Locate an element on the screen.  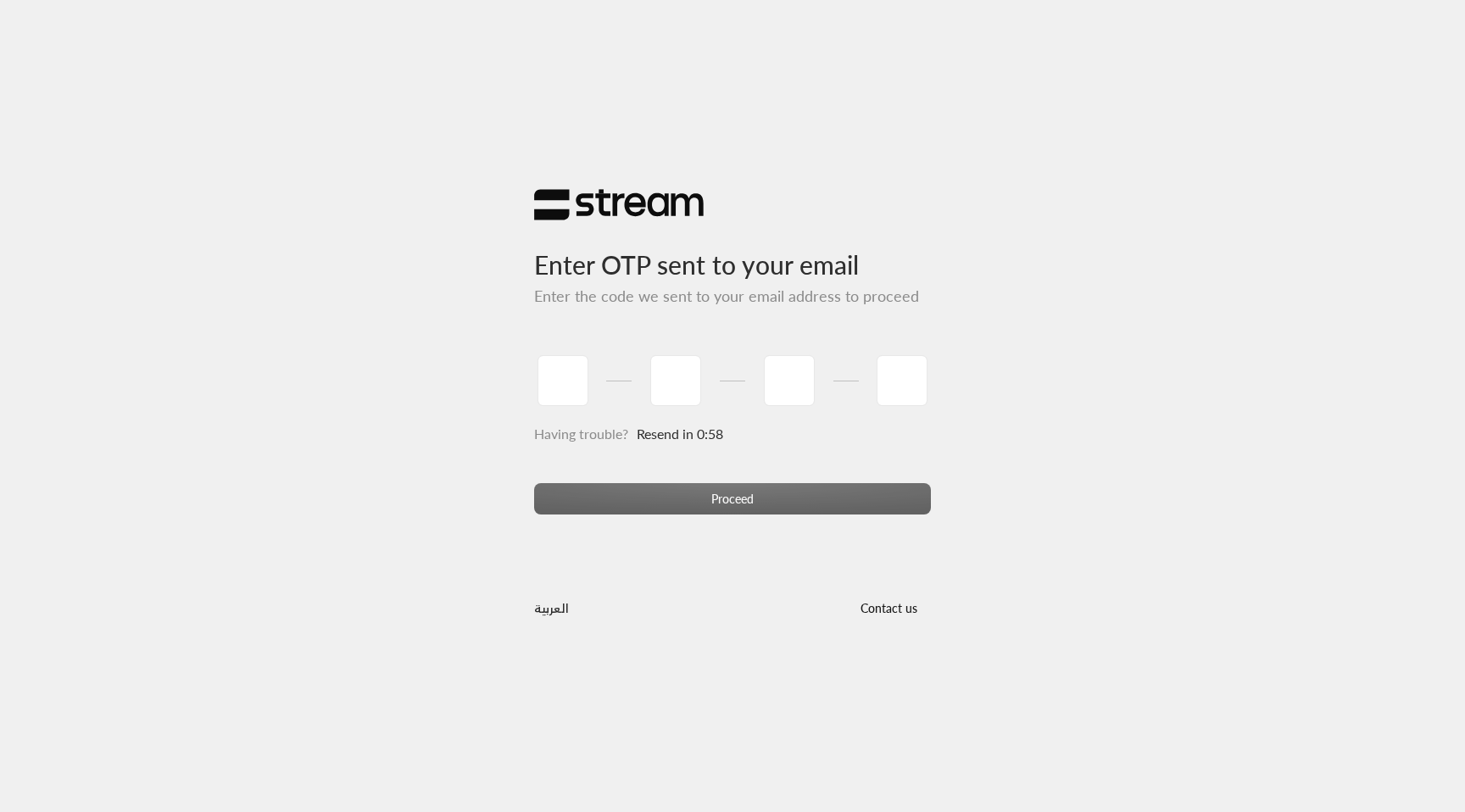
h3: Enter OTP sent to your email is located at coordinates (733, 250).